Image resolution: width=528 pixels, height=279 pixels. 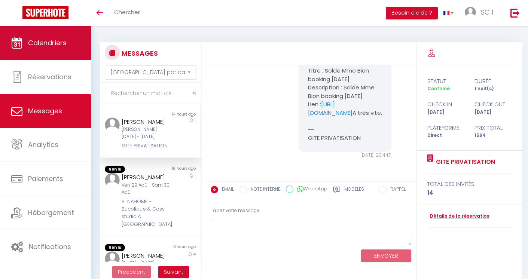 I want to click on button: Previous, so click(x=131, y=272).